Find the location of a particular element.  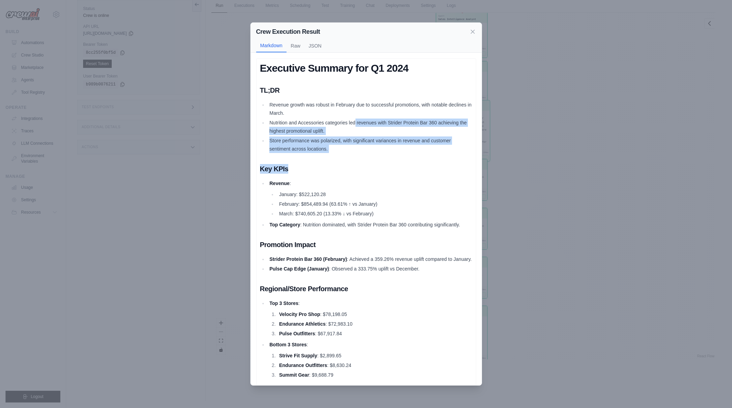

strong: Endurance Athletics is located at coordinates (302, 324).